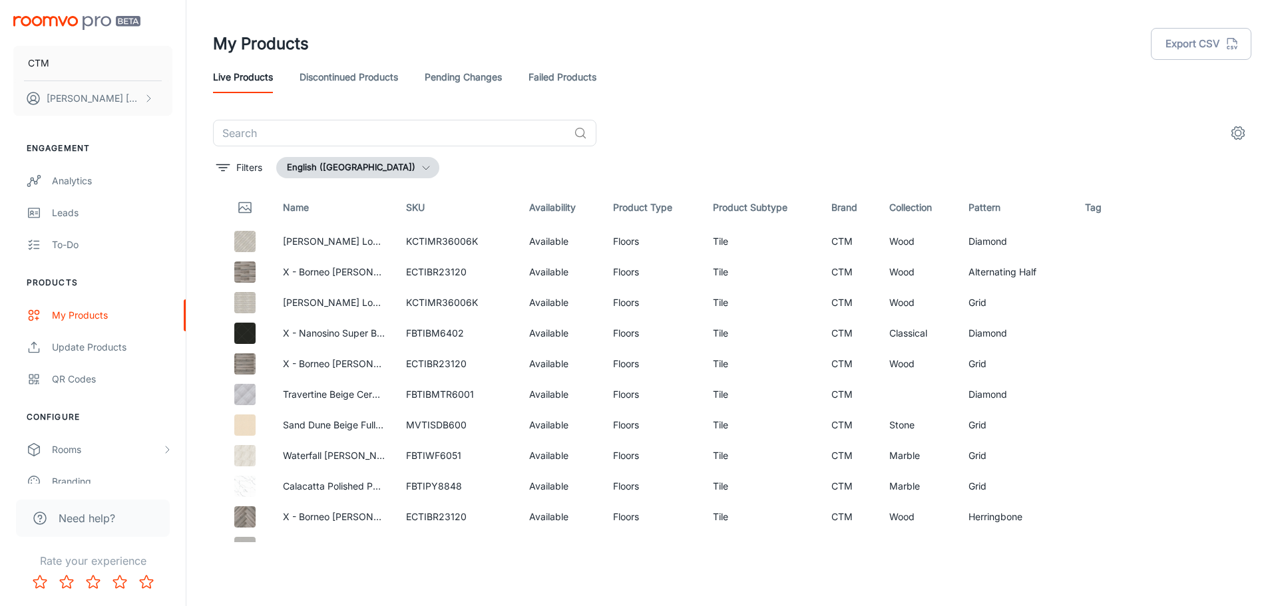 Image resolution: width=1278 pixels, height=606 pixels. I want to click on a: X - Nanosino Super Black Polished Porcelain Floor Tile - 600 x 600mm, so click(437, 333).